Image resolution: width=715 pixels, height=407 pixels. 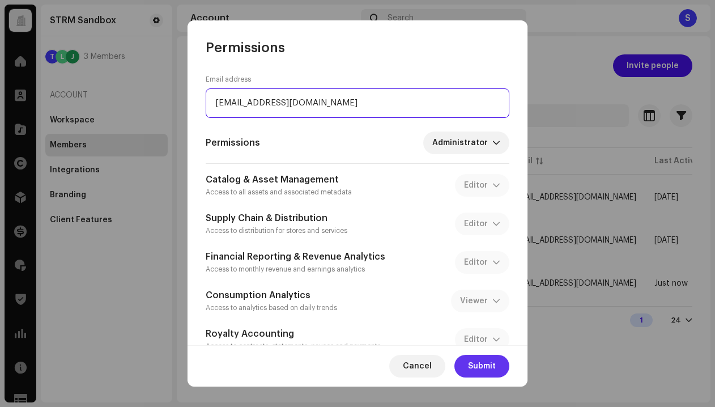 What do you see at coordinates (417, 366) in the screenshot?
I see `span: Cancel` at bounding box center [417, 366].